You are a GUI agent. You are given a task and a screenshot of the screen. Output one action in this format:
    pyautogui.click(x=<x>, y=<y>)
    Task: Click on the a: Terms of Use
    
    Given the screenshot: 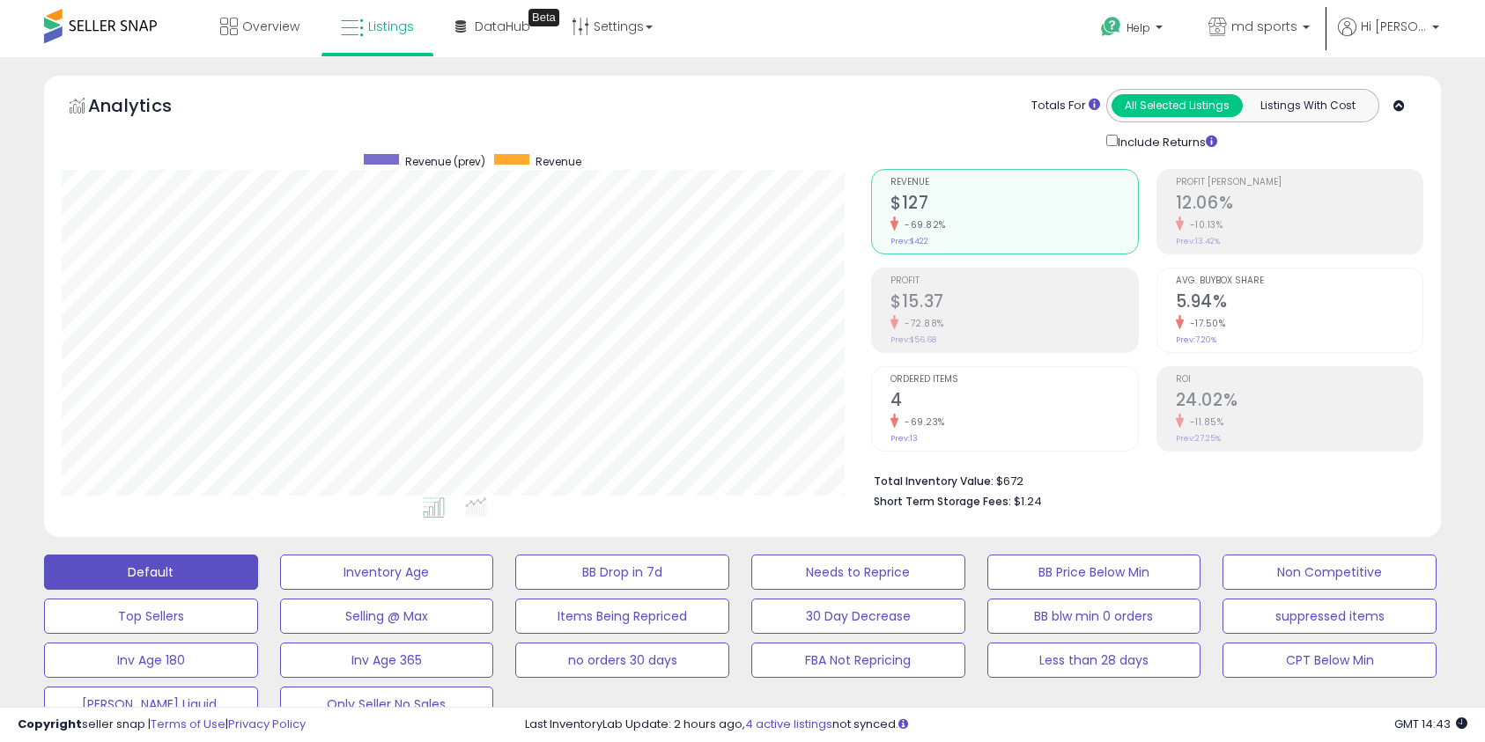 What is the action you would take?
    pyautogui.click(x=188, y=724)
    